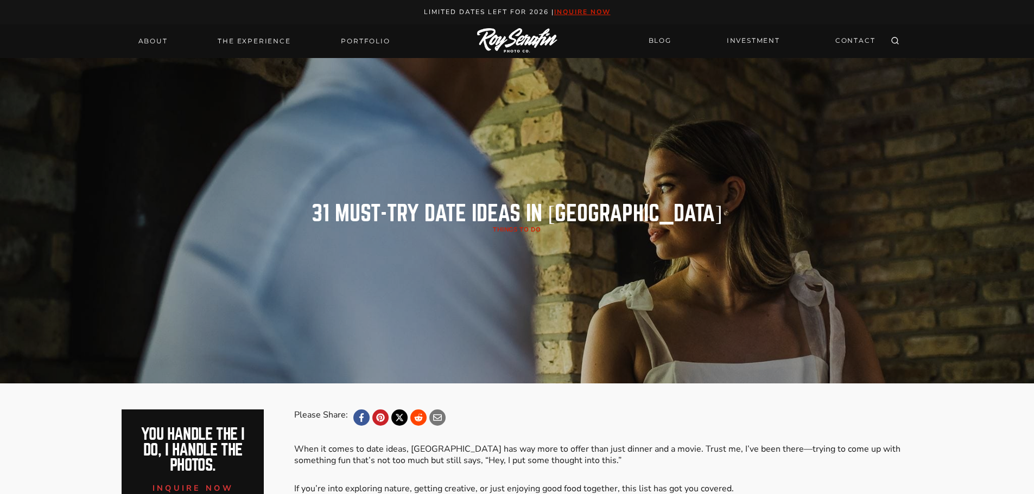 This screenshot has width=1034, height=494. Describe the element at coordinates (264, 41) in the screenshot. I see `nav: Primary Navigation` at that location.